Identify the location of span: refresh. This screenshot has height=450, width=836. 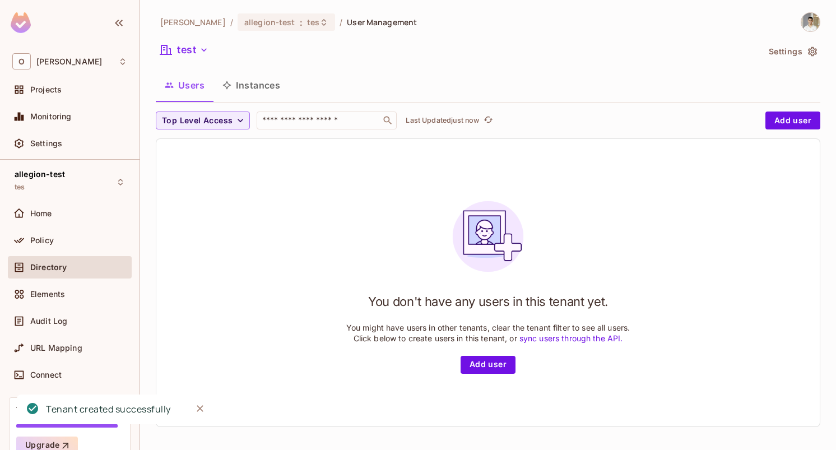
(488, 120).